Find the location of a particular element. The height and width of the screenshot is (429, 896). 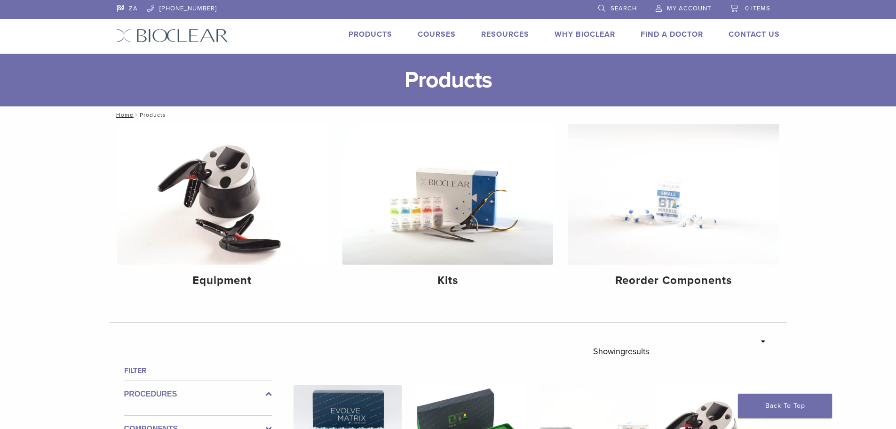

span: Search is located at coordinates (624, 8).